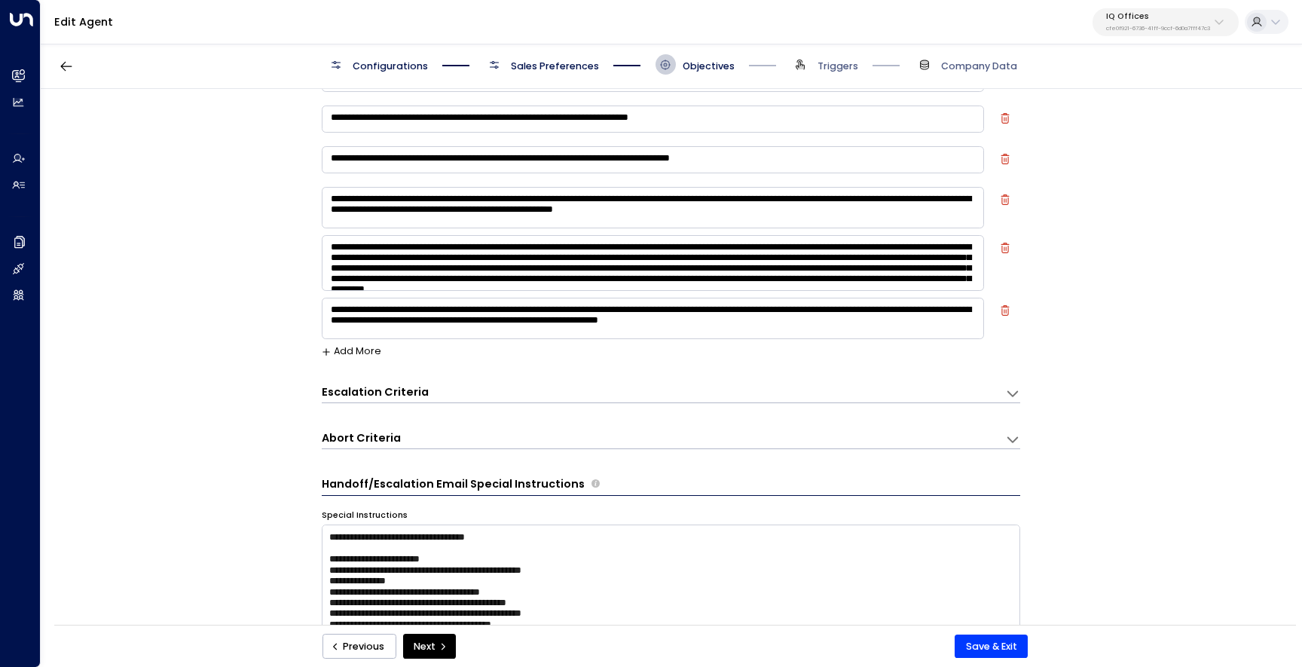  Describe the element at coordinates (365, 515) in the screenshot. I see `label: Special Instructions` at that location.